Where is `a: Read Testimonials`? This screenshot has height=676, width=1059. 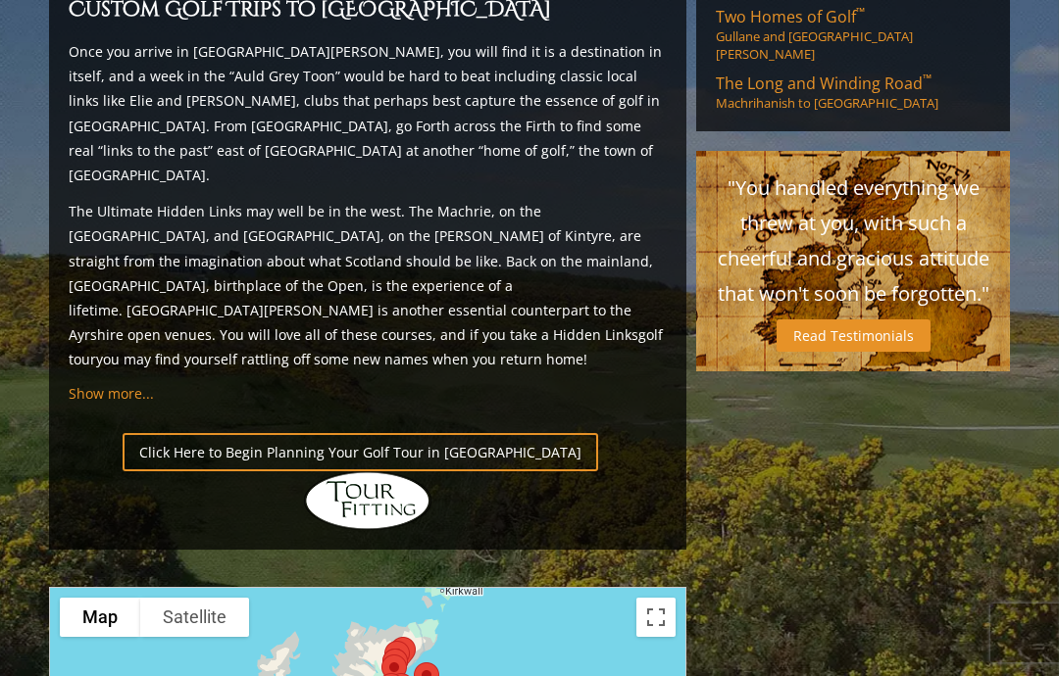 a: Read Testimonials is located at coordinates (853, 335).